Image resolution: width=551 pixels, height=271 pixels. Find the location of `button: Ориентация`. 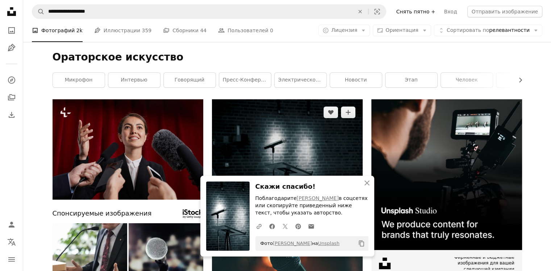

button: Ориентация is located at coordinates (401, 30).